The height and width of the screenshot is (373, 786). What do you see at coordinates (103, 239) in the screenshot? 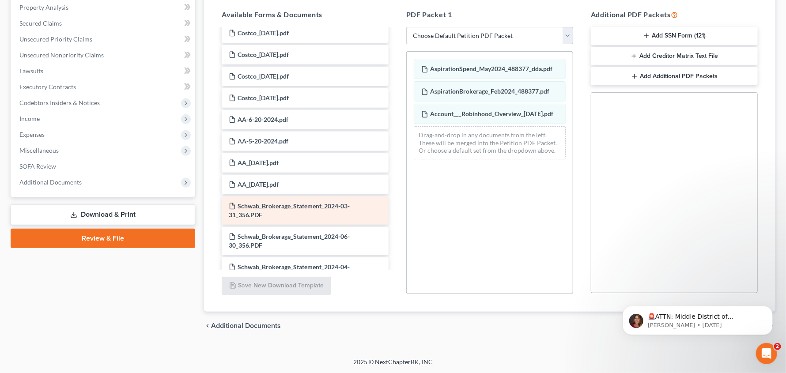
I see `a: Review & File` at bounding box center [103, 239].